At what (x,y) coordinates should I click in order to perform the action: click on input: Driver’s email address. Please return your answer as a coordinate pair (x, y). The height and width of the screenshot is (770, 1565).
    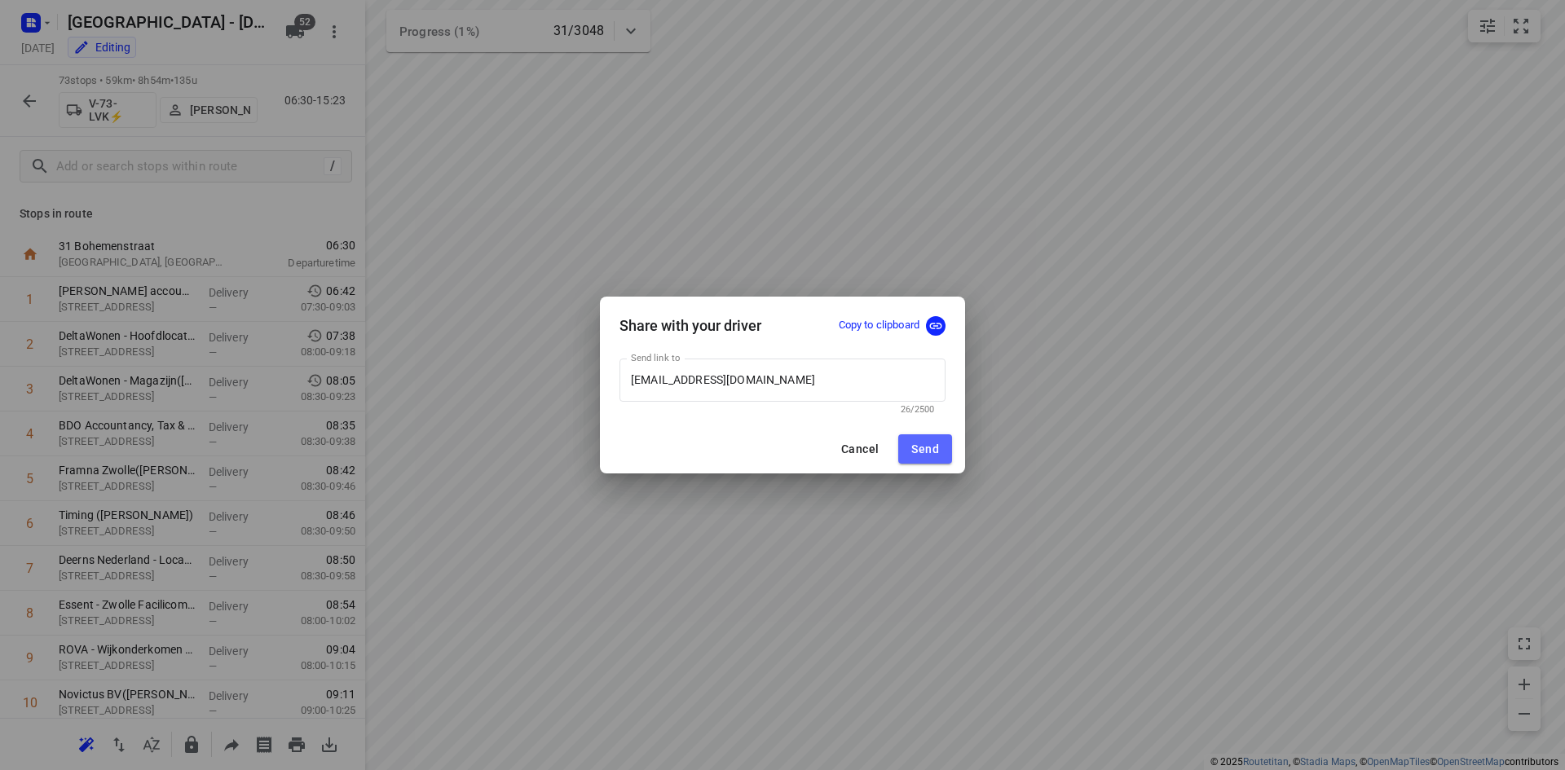
    Looking at the image, I should click on (783, 381).